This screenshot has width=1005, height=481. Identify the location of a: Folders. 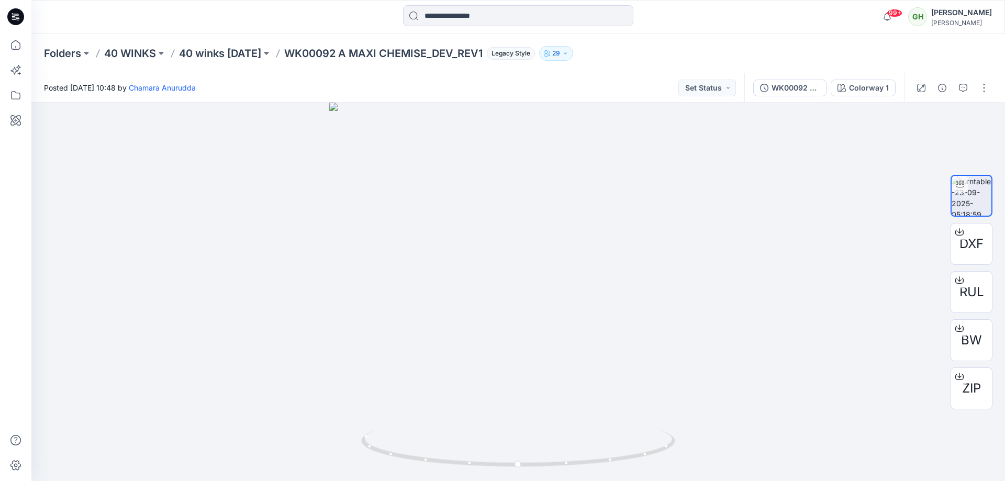
(62, 53).